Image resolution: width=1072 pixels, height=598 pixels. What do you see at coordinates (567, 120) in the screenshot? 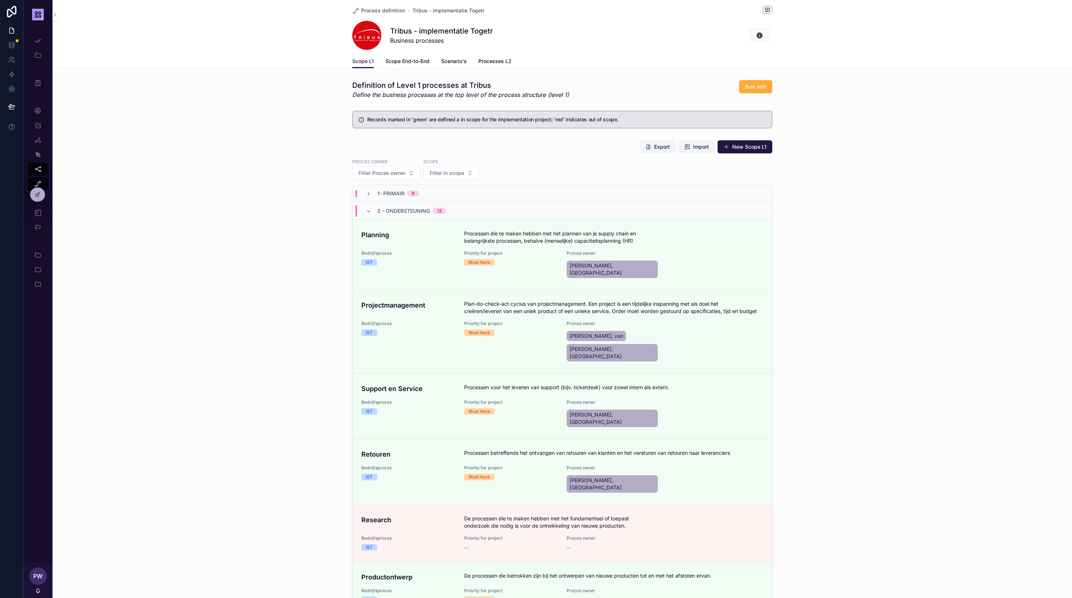
I see `h5: Records marked in 'green' are defined a in scope for the implementation project; 'red' indicates ...` at bounding box center [567, 120].